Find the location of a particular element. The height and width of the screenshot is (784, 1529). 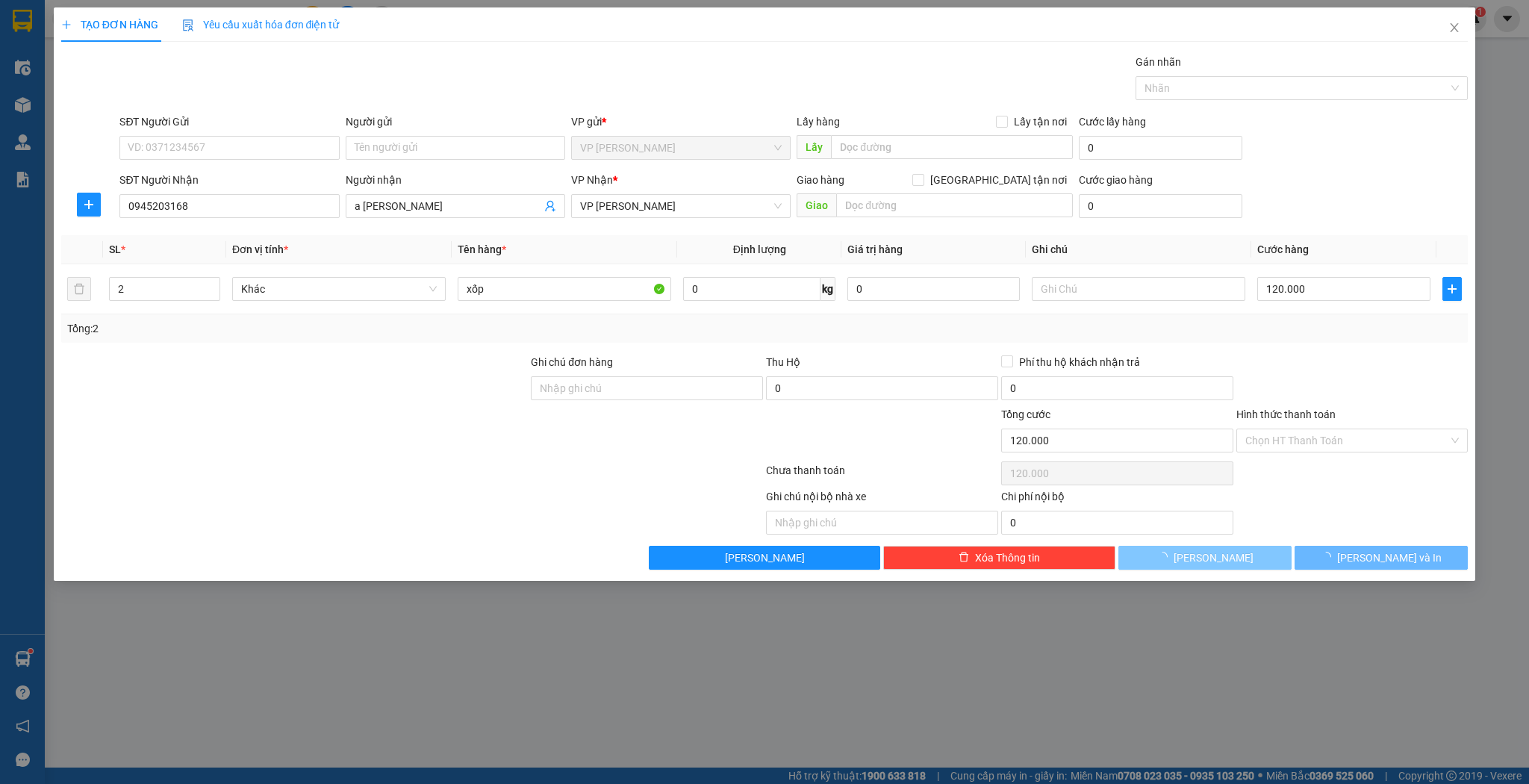

div: Chi phí nội bộ is located at coordinates (1117, 499).